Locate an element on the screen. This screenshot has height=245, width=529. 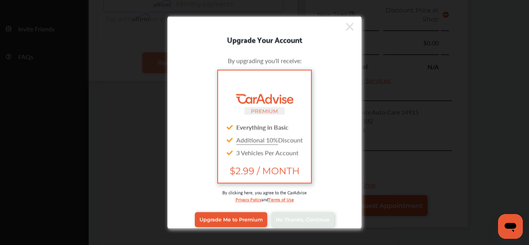
div: By upgrading you'll receive: is located at coordinates (264, 60).